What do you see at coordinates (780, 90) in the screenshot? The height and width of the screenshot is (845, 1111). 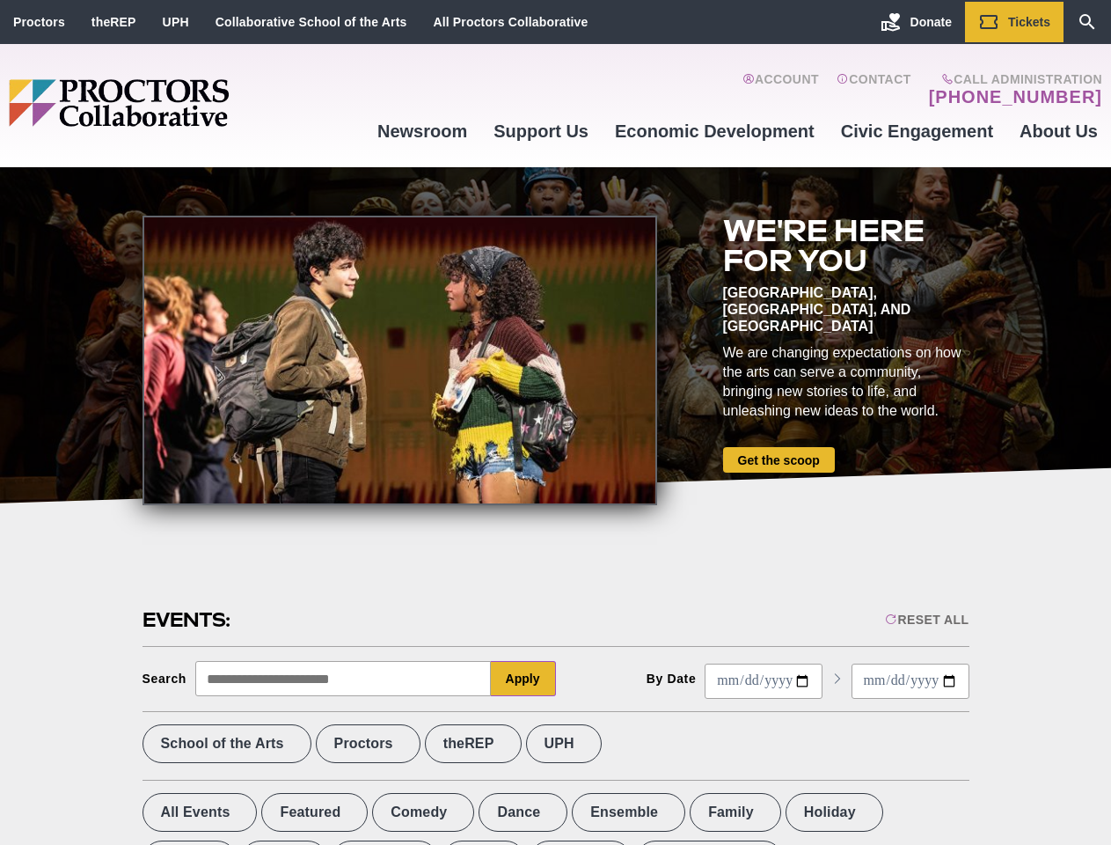 I see `a: Account` at bounding box center [780, 90].